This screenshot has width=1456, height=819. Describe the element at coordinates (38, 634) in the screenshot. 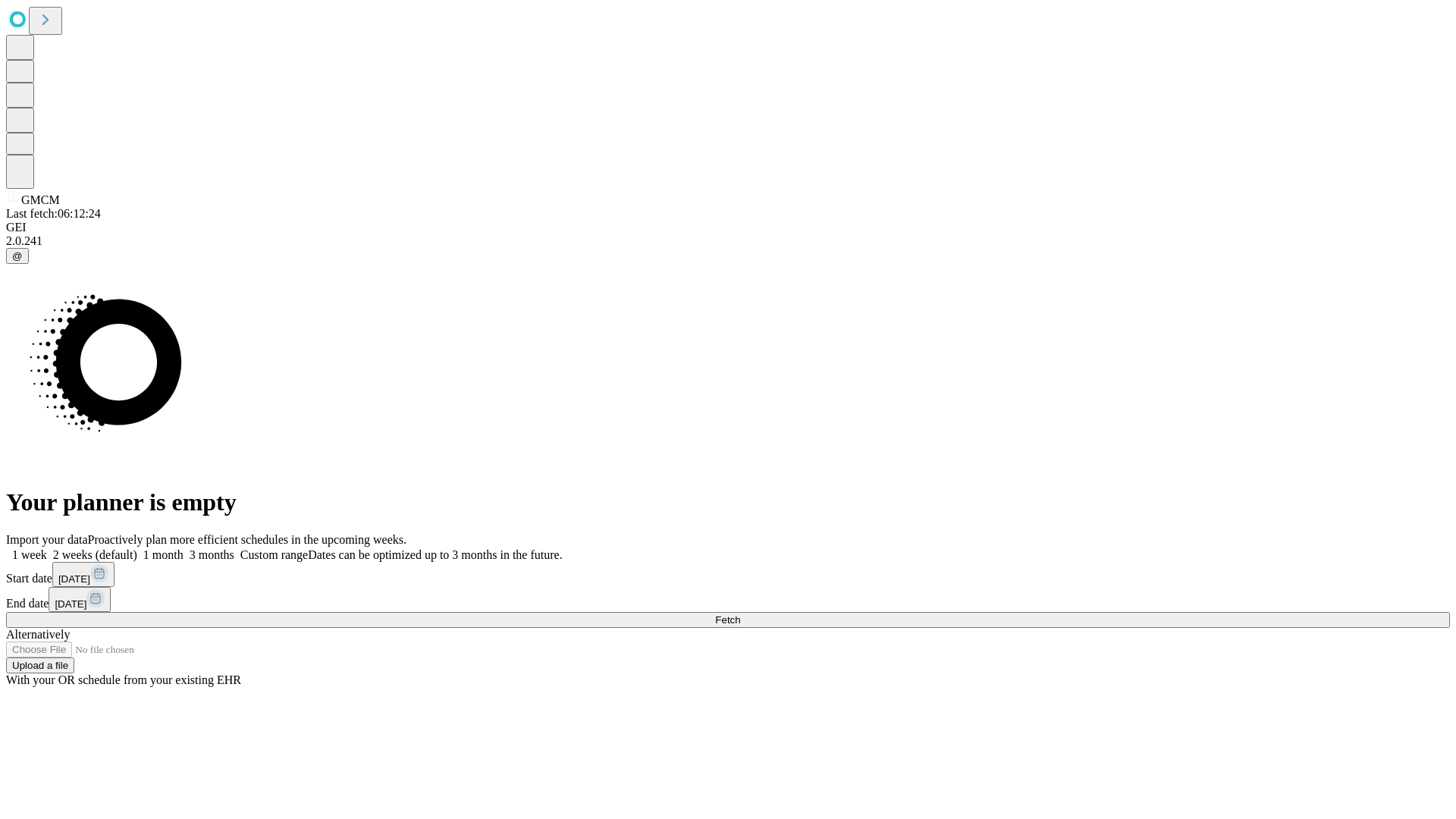

I see `span: Alternatively` at that location.